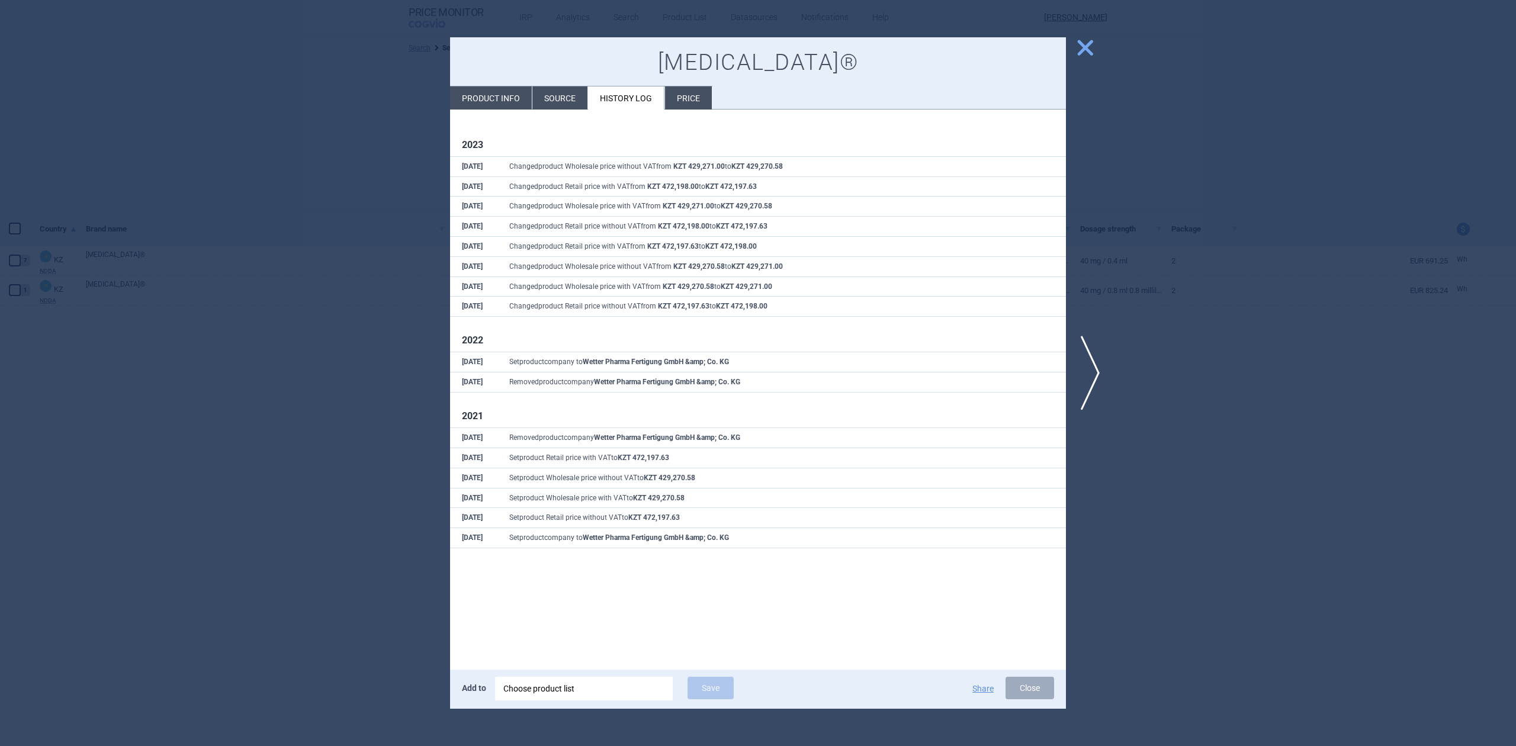 The image size is (1516, 746). What do you see at coordinates (597, 498) in the screenshot?
I see `span: Set product Wholesale price with VAT to` at bounding box center [597, 498].